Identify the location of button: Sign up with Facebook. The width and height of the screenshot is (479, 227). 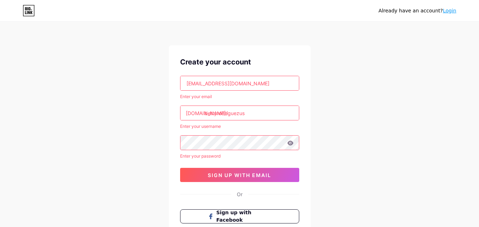
(240, 217).